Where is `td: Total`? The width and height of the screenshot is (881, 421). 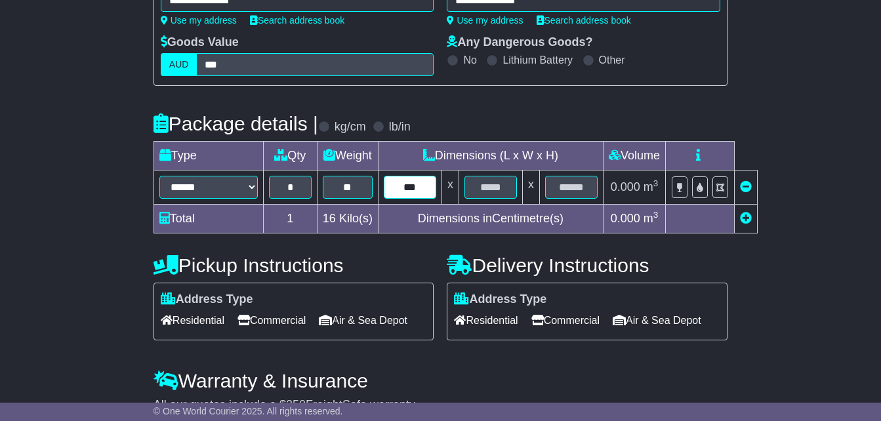 td: Total is located at coordinates (208, 219).